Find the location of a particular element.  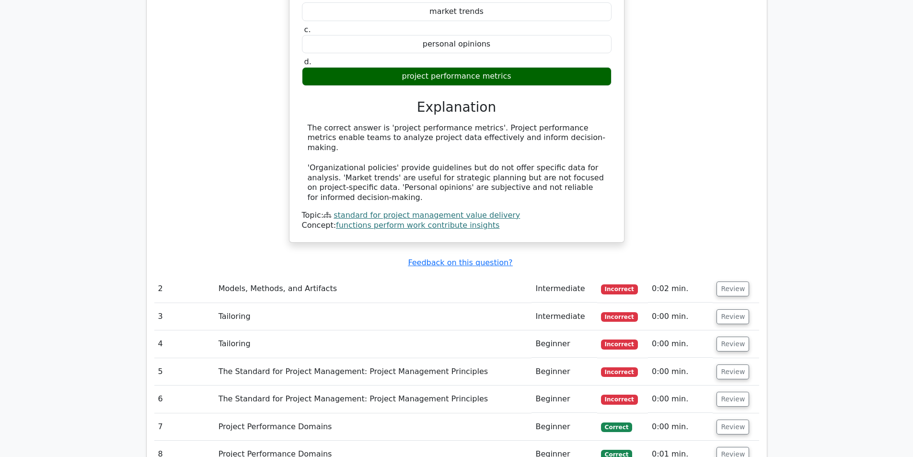

td: 6 is located at coordinates (184, 399).